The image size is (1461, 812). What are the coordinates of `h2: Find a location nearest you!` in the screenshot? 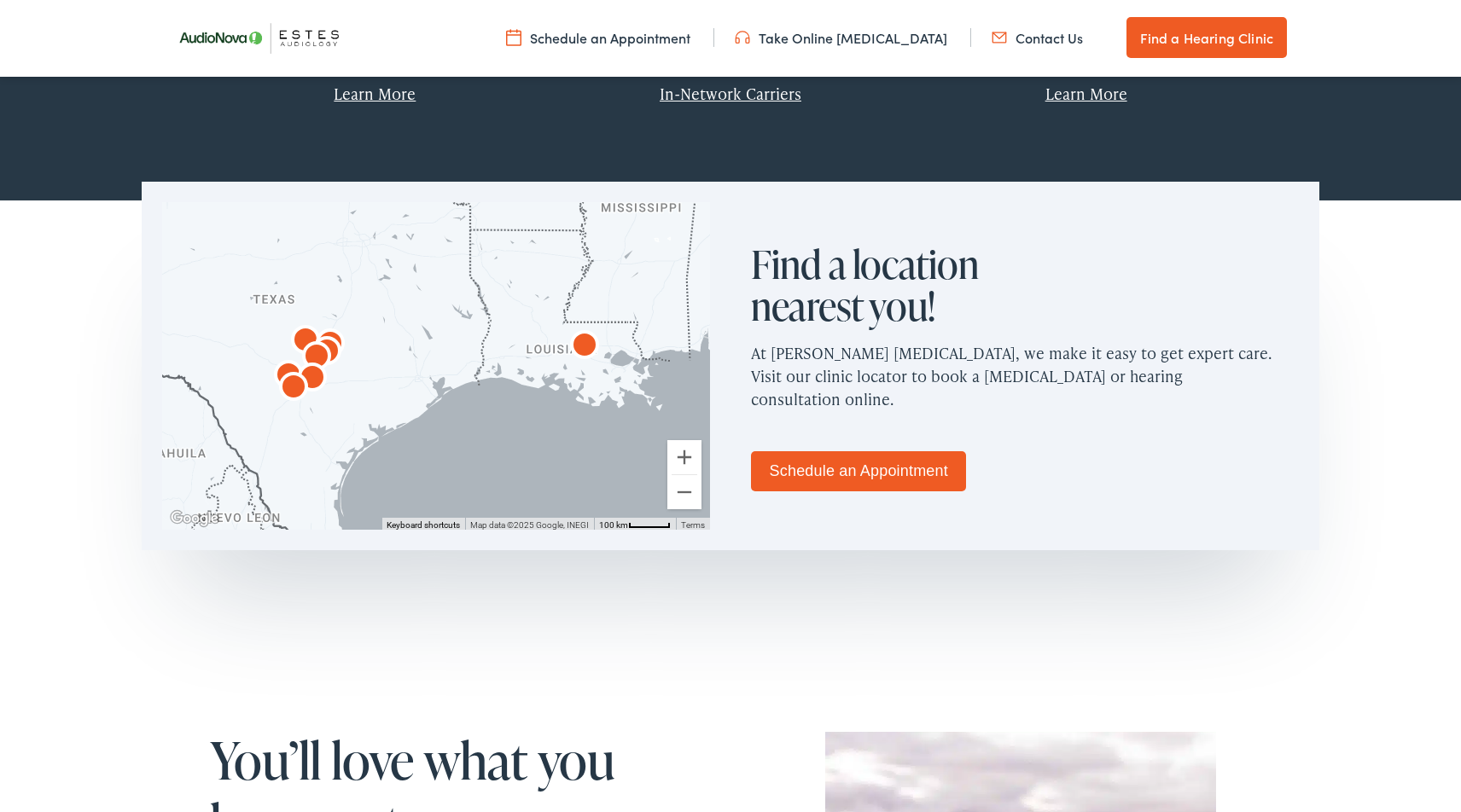 It's located at (888, 285).